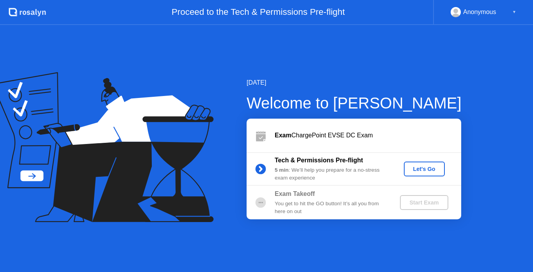 Image resolution: width=533 pixels, height=272 pixels. What do you see at coordinates (294, 193) in the screenshot?
I see `b: Exam Takeoff` at bounding box center [294, 193].